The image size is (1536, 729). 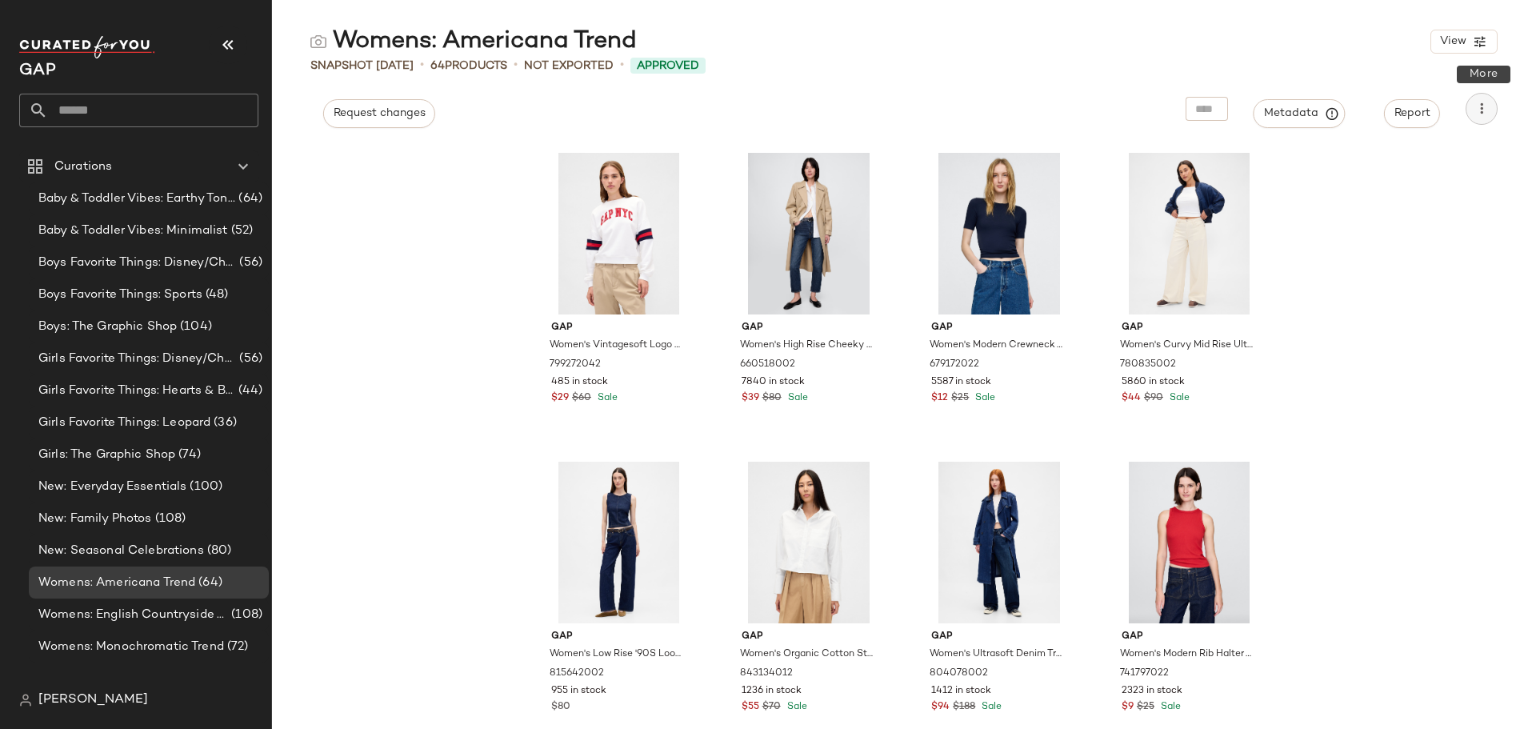 What do you see at coordinates (575, 365) in the screenshot?
I see `span: 799272042` at bounding box center [575, 365].